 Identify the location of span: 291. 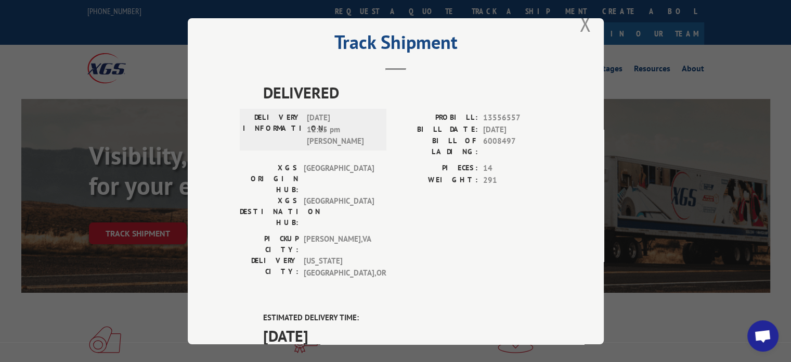
(518, 180).